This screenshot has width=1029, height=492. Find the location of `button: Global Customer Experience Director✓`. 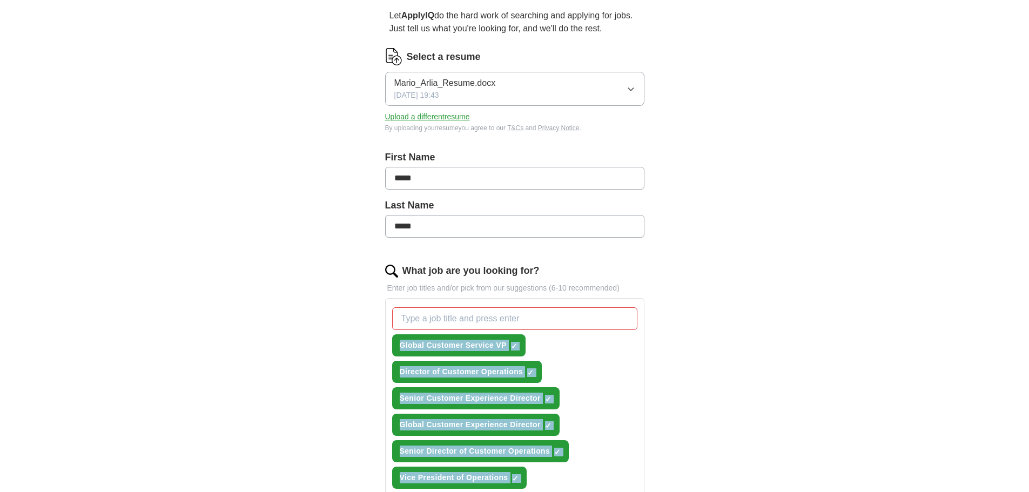

button: Global Customer Experience Director✓ is located at coordinates (476, 424).